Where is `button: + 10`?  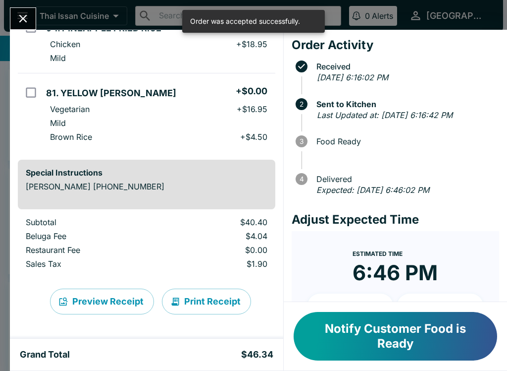
button: + 10 is located at coordinates (351, 306).